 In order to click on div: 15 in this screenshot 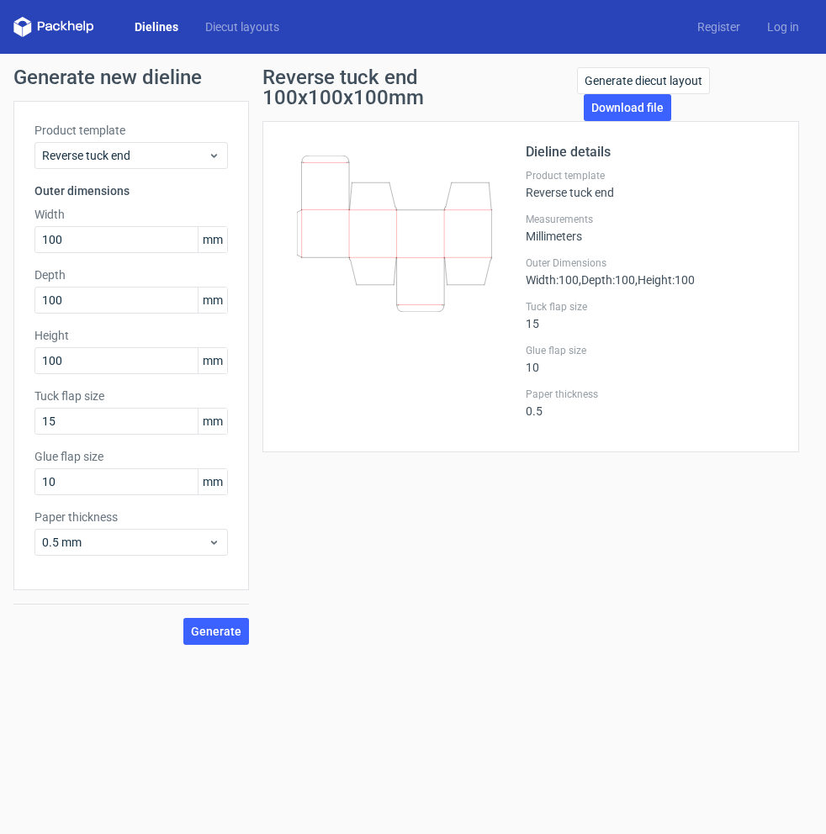, I will do `click(652, 315)`.